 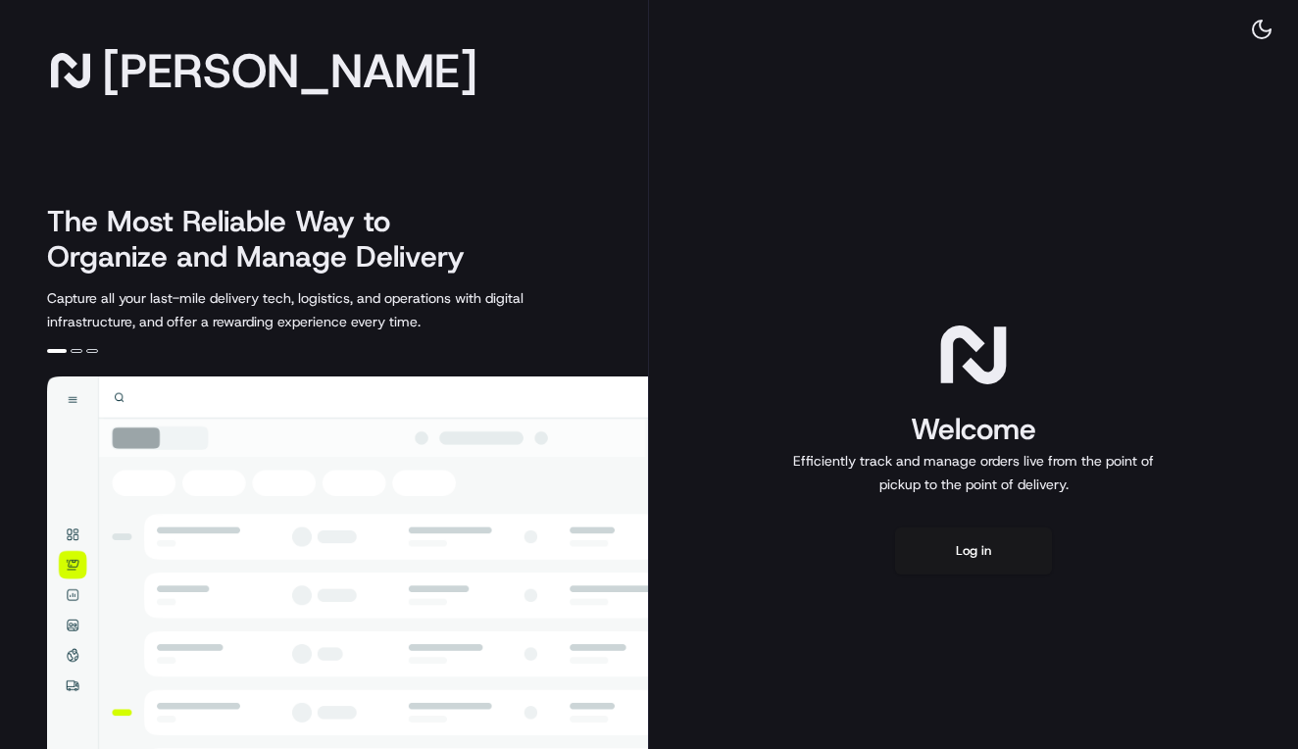 What do you see at coordinates (973, 472) in the screenshot?
I see `p: Efficiently track and manage orders live from the point of pickup to the point of delivery.` at bounding box center [973, 472].